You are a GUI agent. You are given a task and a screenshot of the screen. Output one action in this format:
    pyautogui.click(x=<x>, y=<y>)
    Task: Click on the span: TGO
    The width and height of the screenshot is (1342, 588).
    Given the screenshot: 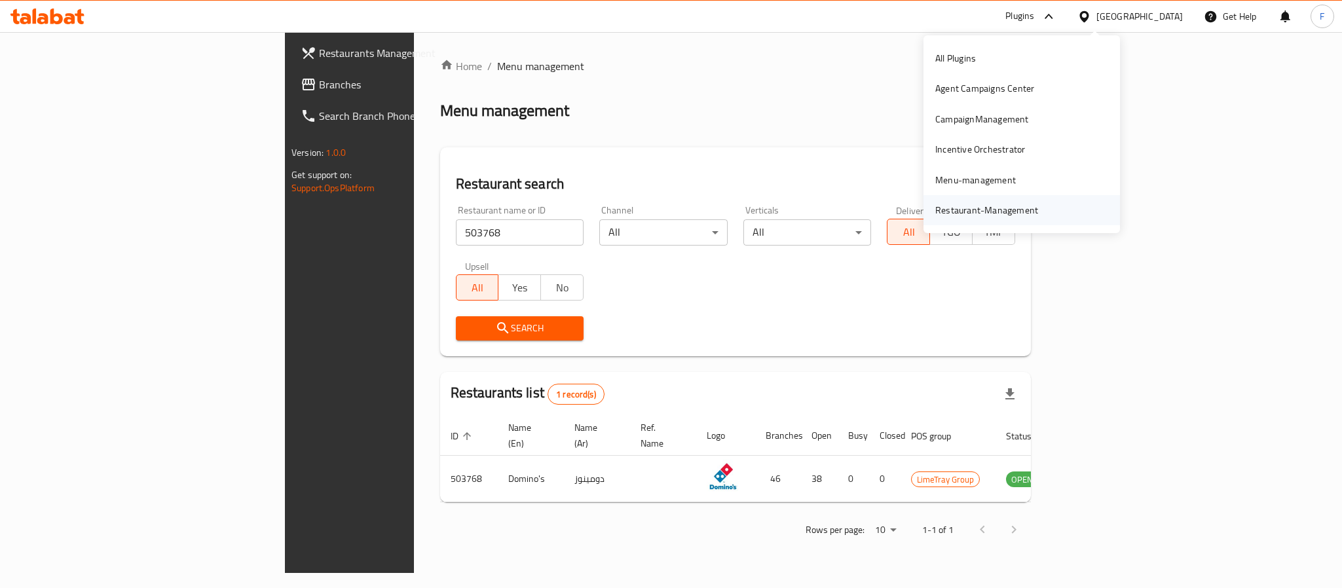 What is the action you would take?
    pyautogui.click(x=951, y=232)
    